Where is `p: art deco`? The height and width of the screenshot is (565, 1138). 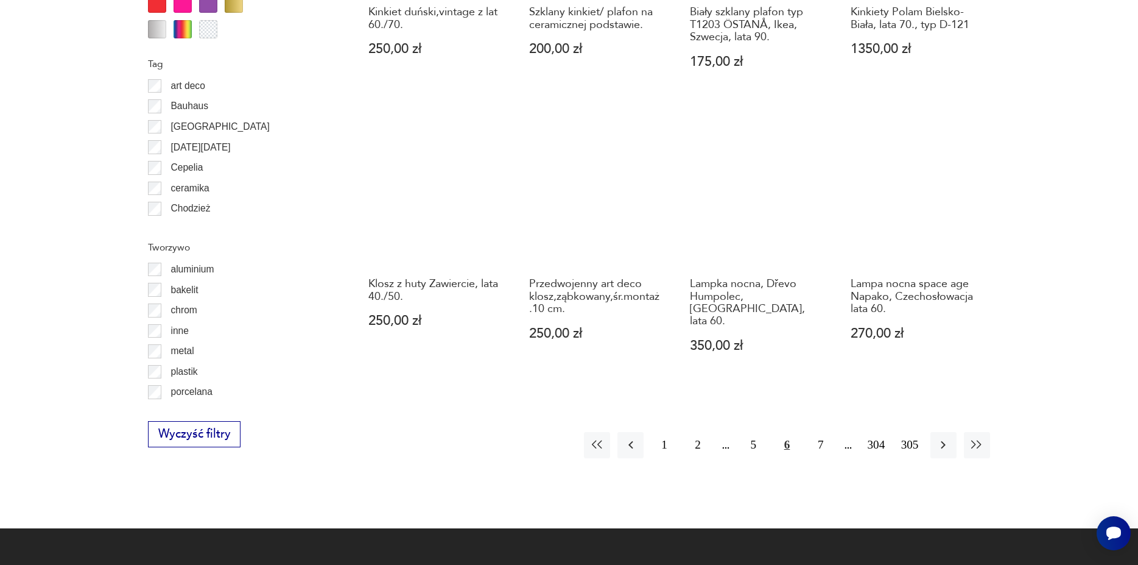
p: art deco is located at coordinates (188, 86).